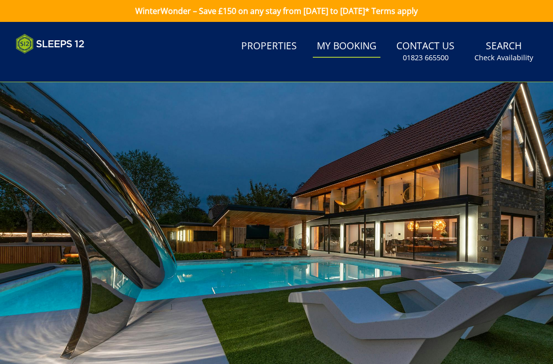 Image resolution: width=553 pixels, height=364 pixels. Describe the element at coordinates (425, 51) in the screenshot. I see `a: Contact Us01823 665500` at that location.